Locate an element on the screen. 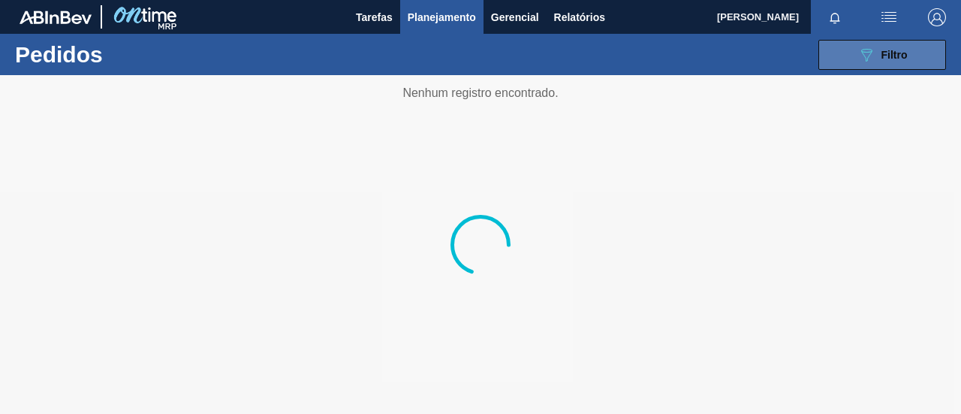 The width and height of the screenshot is (961, 414). img: TNhmsLtSVTkK8tSr43FrP2fwEKptu5GPRR3wAAAABJRU5ErkJggg== is located at coordinates (56, 17).